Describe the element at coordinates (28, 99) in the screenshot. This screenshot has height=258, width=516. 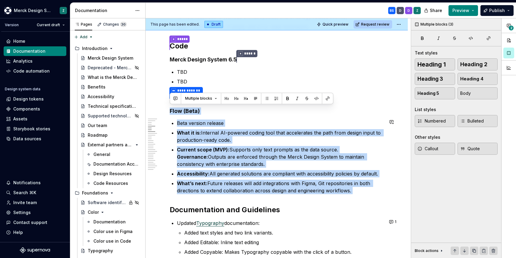
I see `div: Design tokens` at that location.